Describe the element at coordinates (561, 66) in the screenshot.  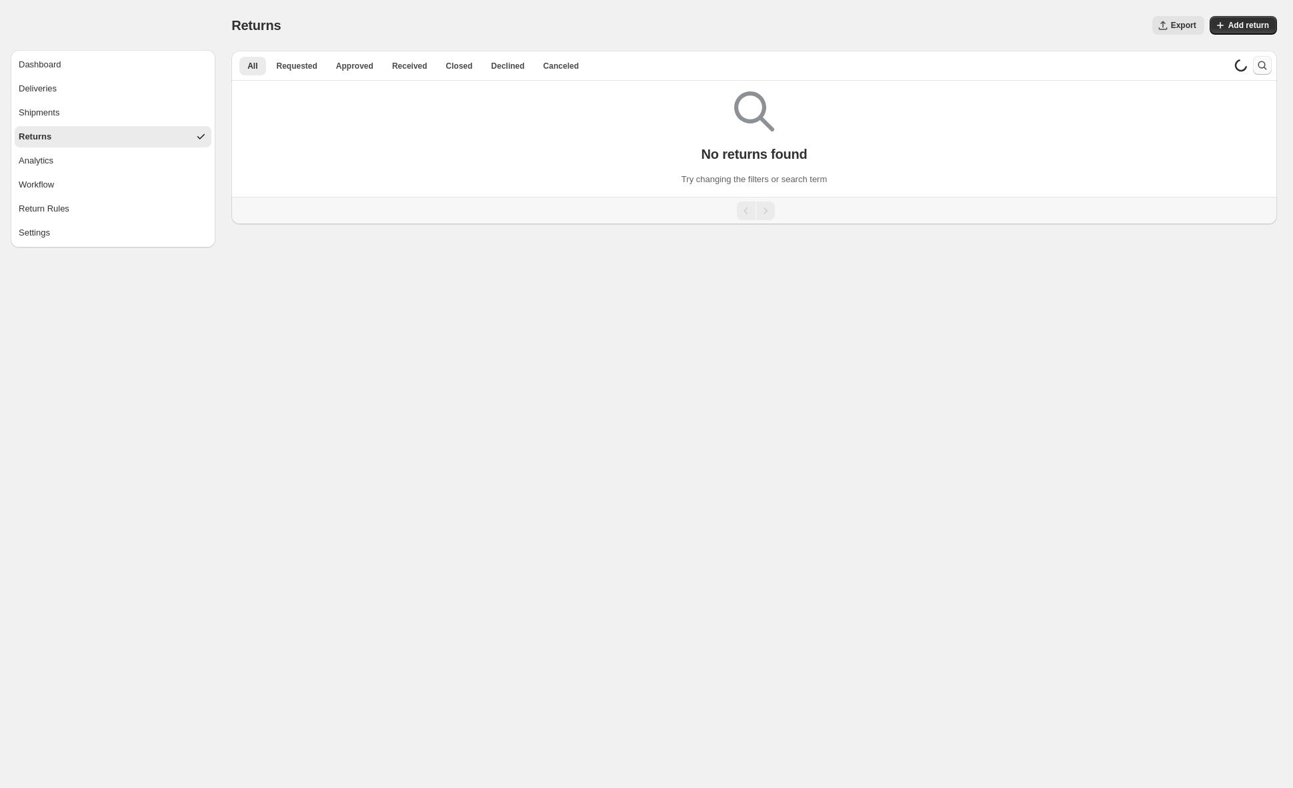
I see `span: Canceled` at that location.